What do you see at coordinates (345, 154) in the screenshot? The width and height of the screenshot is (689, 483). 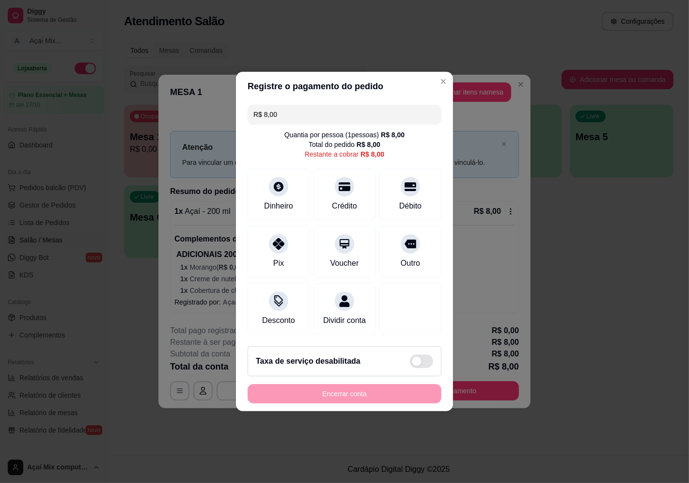 I see `div: Restante a cobrar` at bounding box center [345, 154].